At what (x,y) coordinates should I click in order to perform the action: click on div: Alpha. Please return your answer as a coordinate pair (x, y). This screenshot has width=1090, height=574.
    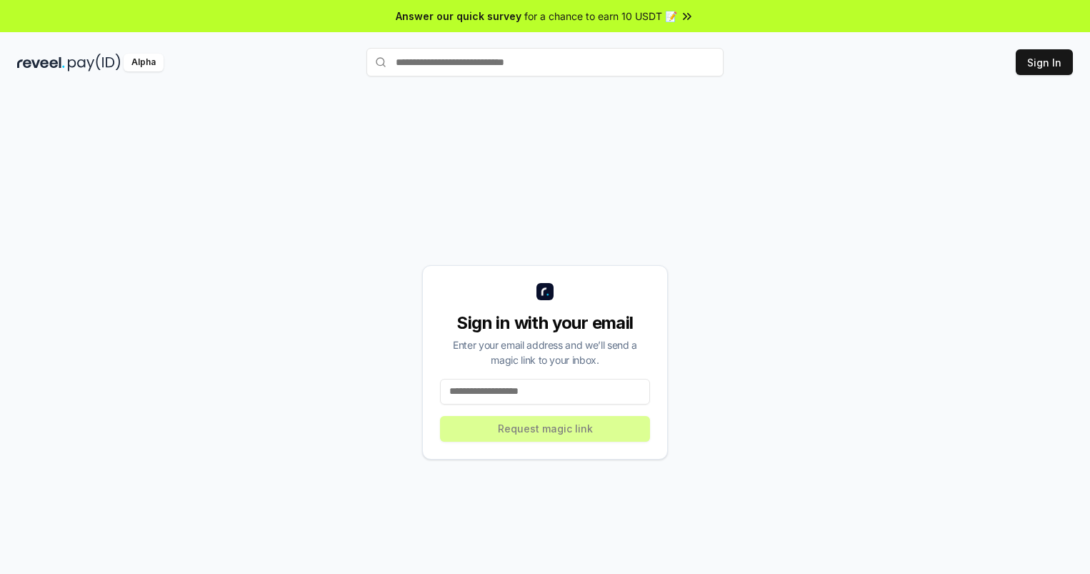
    Looking at the image, I should click on (144, 62).